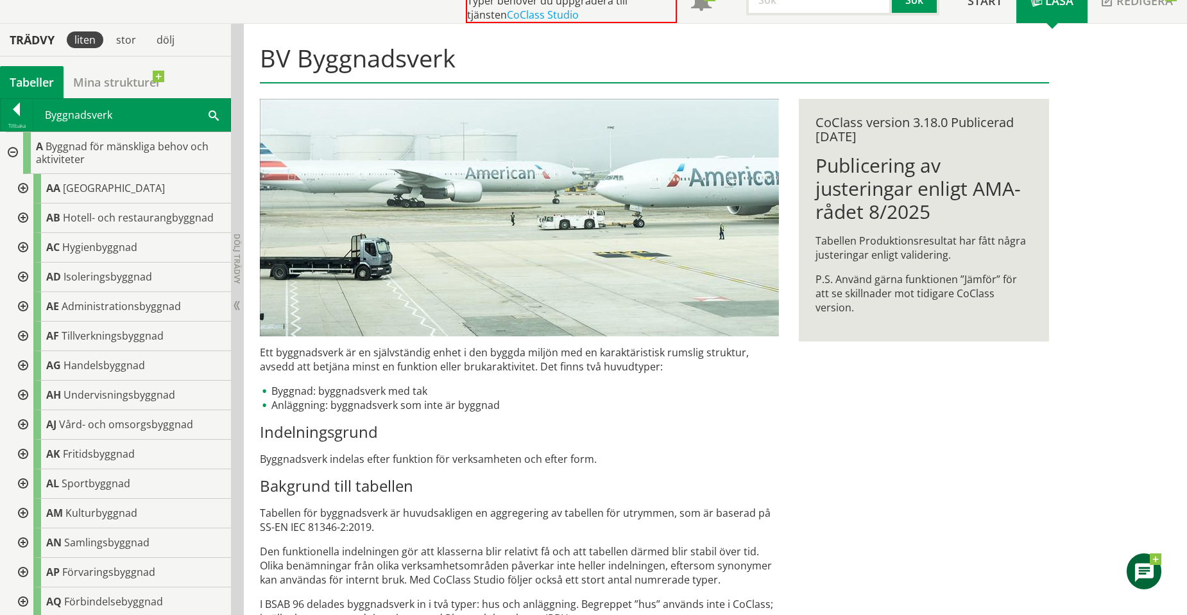 This screenshot has width=1187, height=615. What do you see at coordinates (96, 483) in the screenshot?
I see `span: Sportbyggnad` at bounding box center [96, 483].